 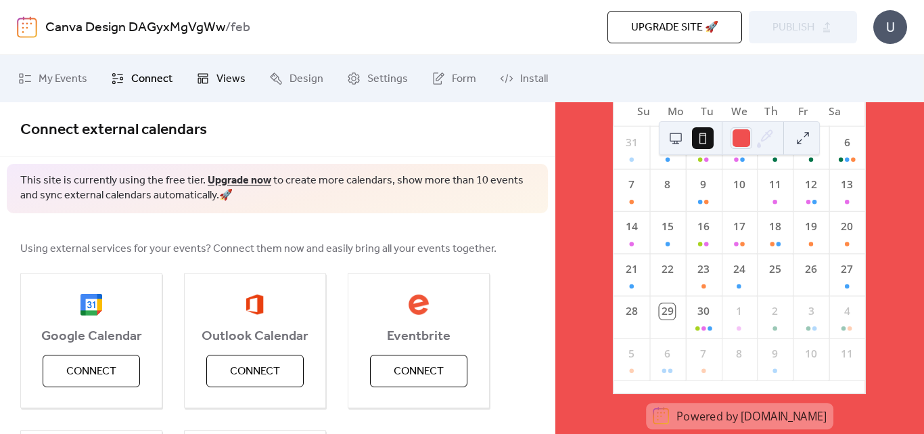 I want to click on img: google, so click(x=91, y=304).